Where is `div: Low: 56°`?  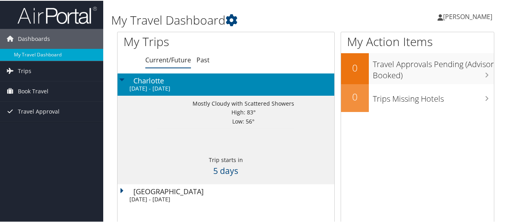 div: Low: 56° is located at coordinates (243, 121).